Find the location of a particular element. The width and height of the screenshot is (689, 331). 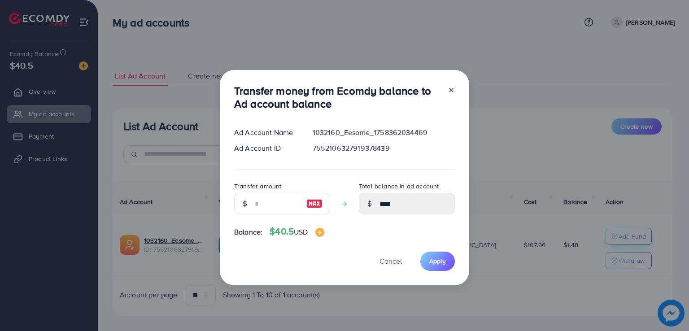

span: Balance: is located at coordinates (248, 232).